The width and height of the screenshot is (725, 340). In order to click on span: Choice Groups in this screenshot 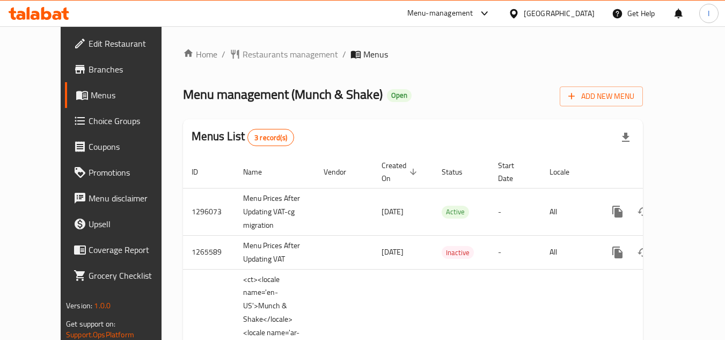, I will do `click(131, 121)`.